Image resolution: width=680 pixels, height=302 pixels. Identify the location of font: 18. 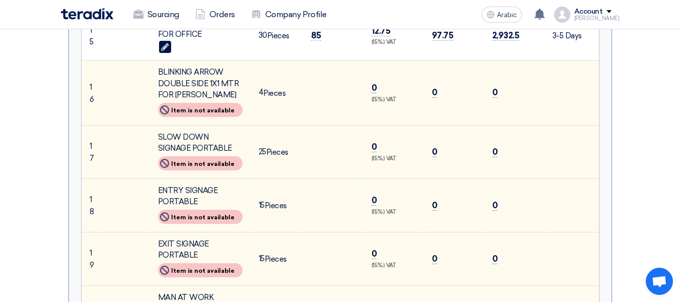
(92, 205).